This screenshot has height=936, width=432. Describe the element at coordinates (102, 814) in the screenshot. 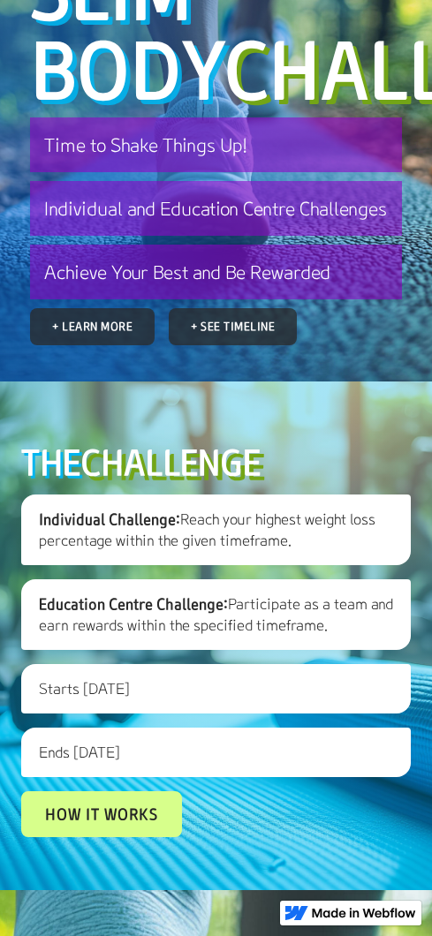

I see `a: How it works` at that location.